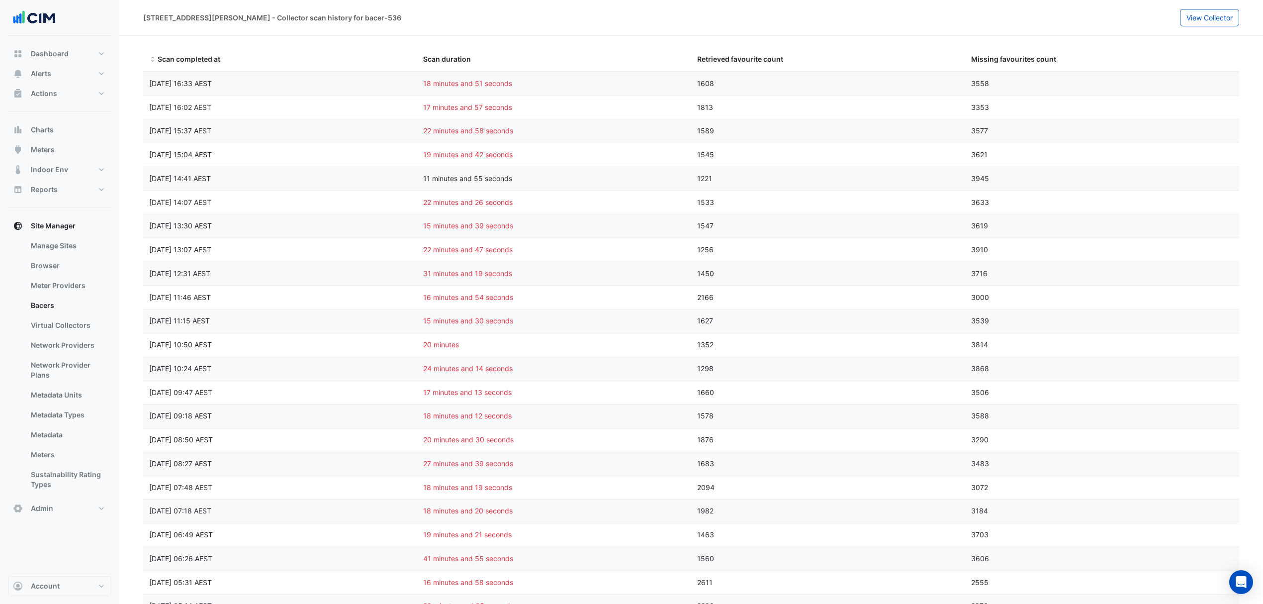  I want to click on span: 1578, so click(705, 415).